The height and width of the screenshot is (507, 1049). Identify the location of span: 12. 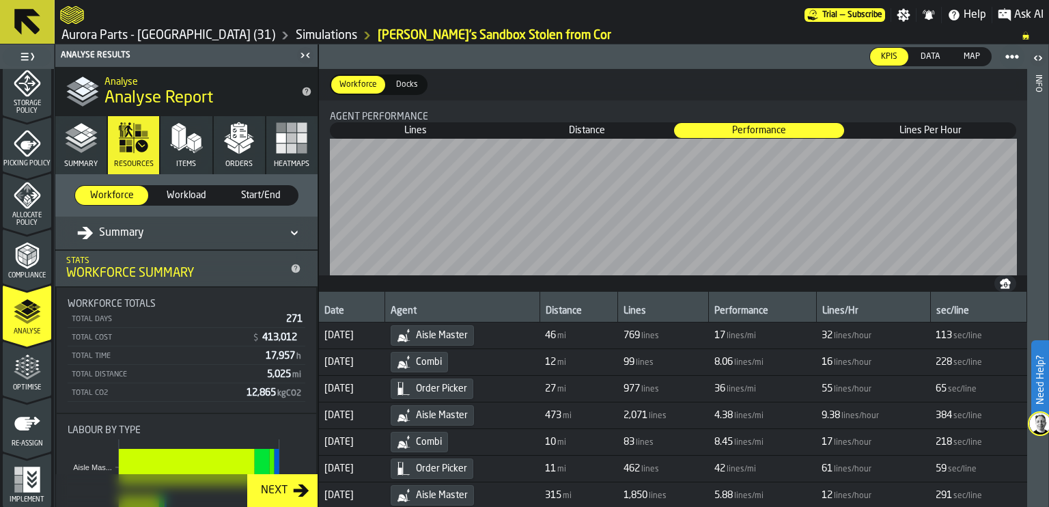
(827, 495).